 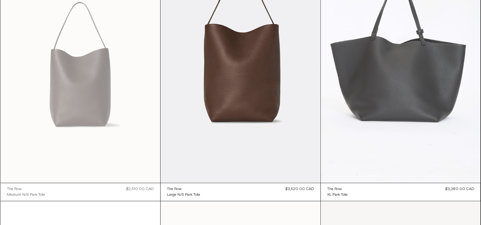 I want to click on div: $2,510.00 CAD, so click(x=140, y=189).